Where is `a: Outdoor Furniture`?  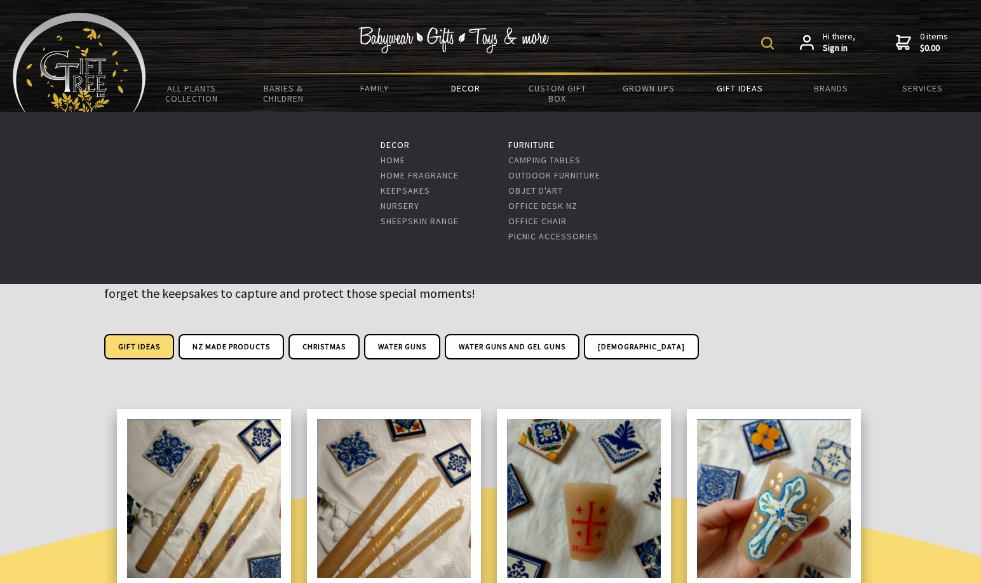
a: Outdoor Furniture is located at coordinates (554, 175).